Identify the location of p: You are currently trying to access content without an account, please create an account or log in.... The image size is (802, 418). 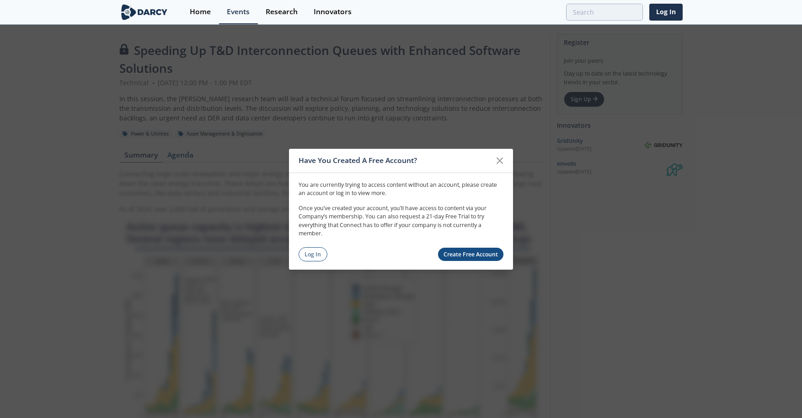
(401, 189).